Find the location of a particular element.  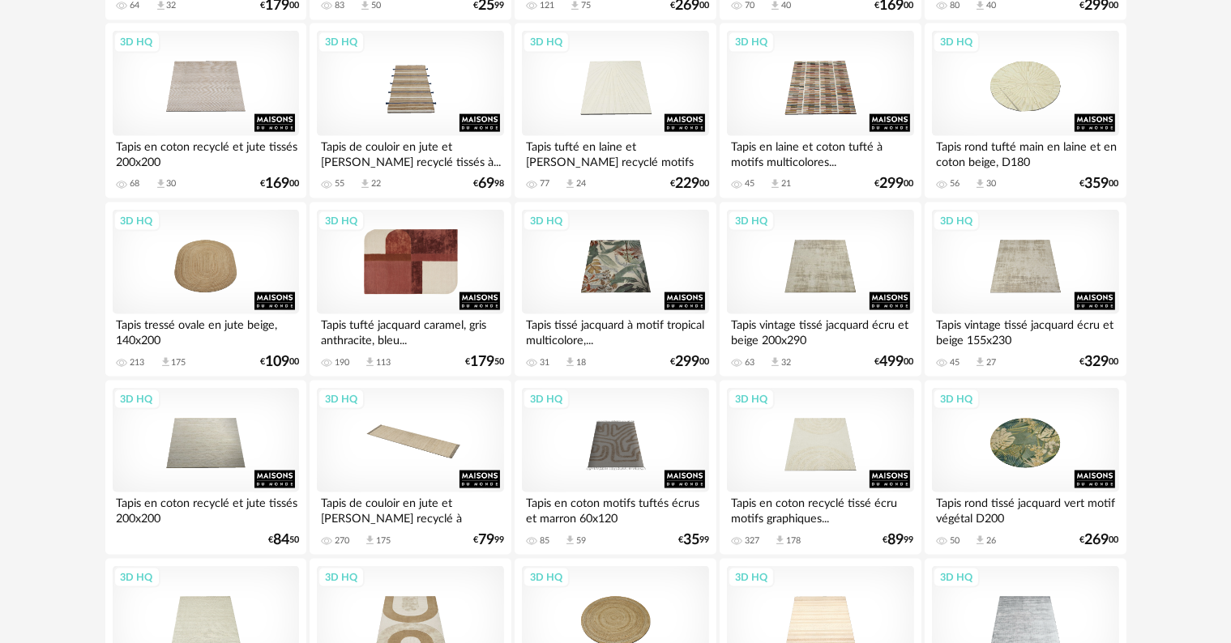

a: 3D HQ Tapis tufté jacquard caramel, gris anthracite, bleu... 190 Download icon 113 €17950 is located at coordinates (410, 290).